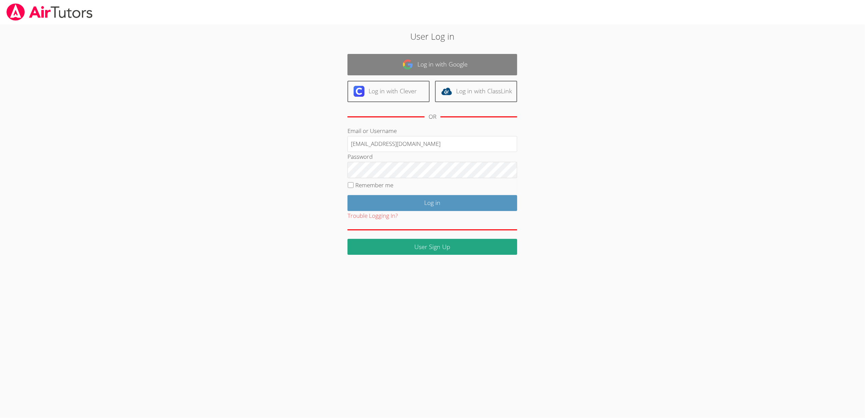 The image size is (865, 418). What do you see at coordinates (388, 91) in the screenshot?
I see `a: Log in with Clever` at bounding box center [388, 91].